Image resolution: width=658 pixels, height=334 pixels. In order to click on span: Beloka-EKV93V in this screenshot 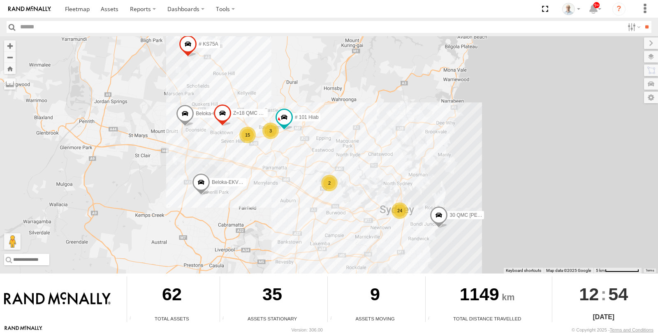, I will do `click(229, 182)`.